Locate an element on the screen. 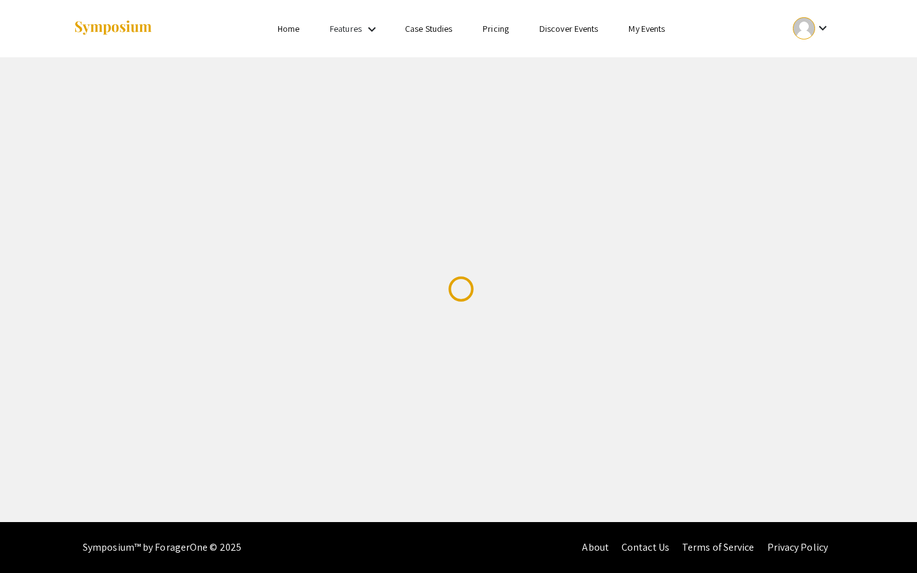 This screenshot has width=917, height=573. mat-icon: Expand account dropdown is located at coordinates (823, 28).